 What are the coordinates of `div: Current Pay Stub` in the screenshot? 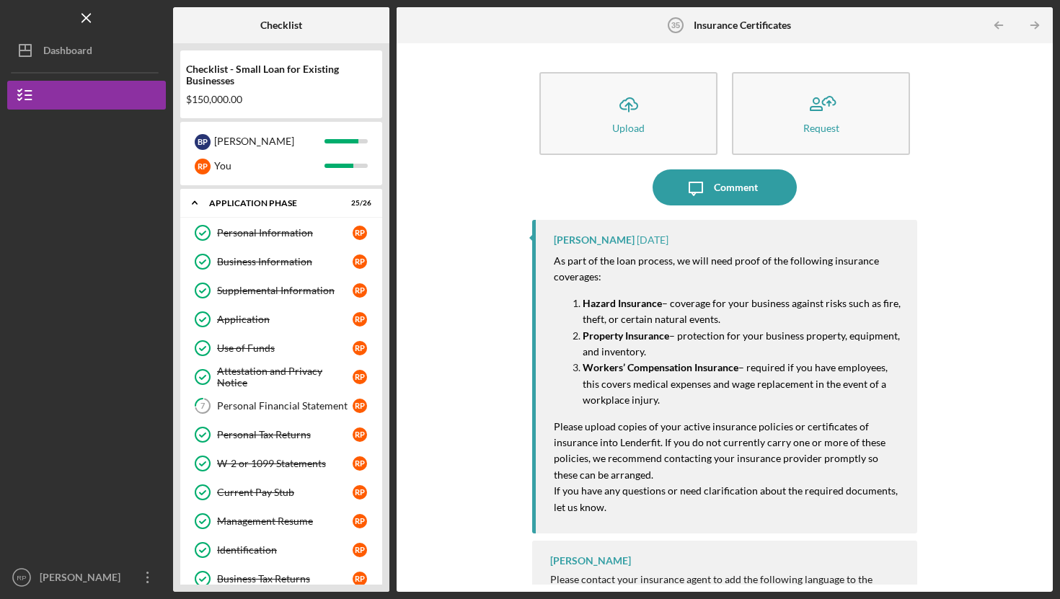 It's located at (285, 493).